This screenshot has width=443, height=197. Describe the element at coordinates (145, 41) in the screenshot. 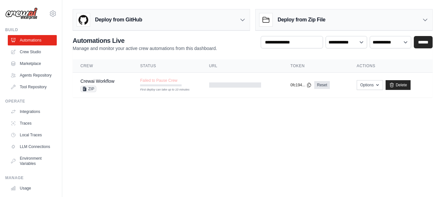

I see `h2: Automations Live` at that location.